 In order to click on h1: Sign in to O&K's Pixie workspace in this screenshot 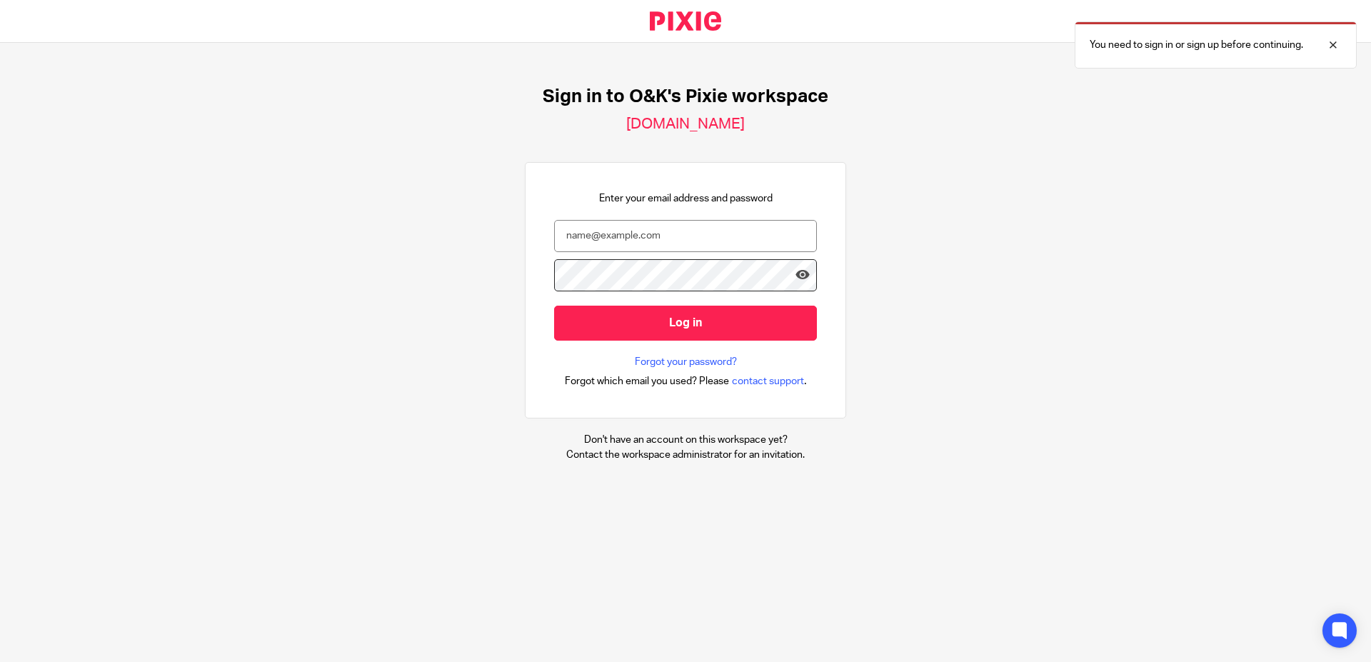, I will do `click(685, 96)`.